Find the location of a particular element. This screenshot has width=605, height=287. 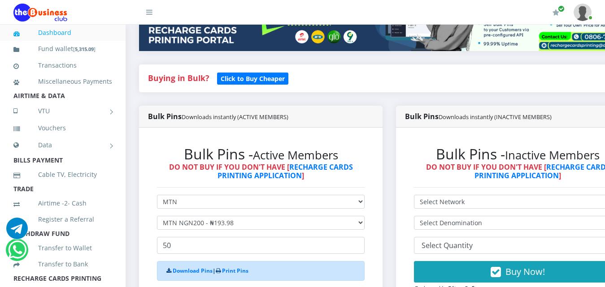

i: Renew/Upgrade Subscription is located at coordinates (556, 13).